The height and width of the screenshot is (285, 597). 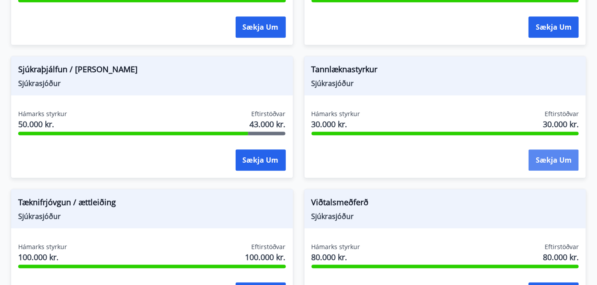 I want to click on span: Tæknifrjóvgun / ættleiðing, so click(x=152, y=204).